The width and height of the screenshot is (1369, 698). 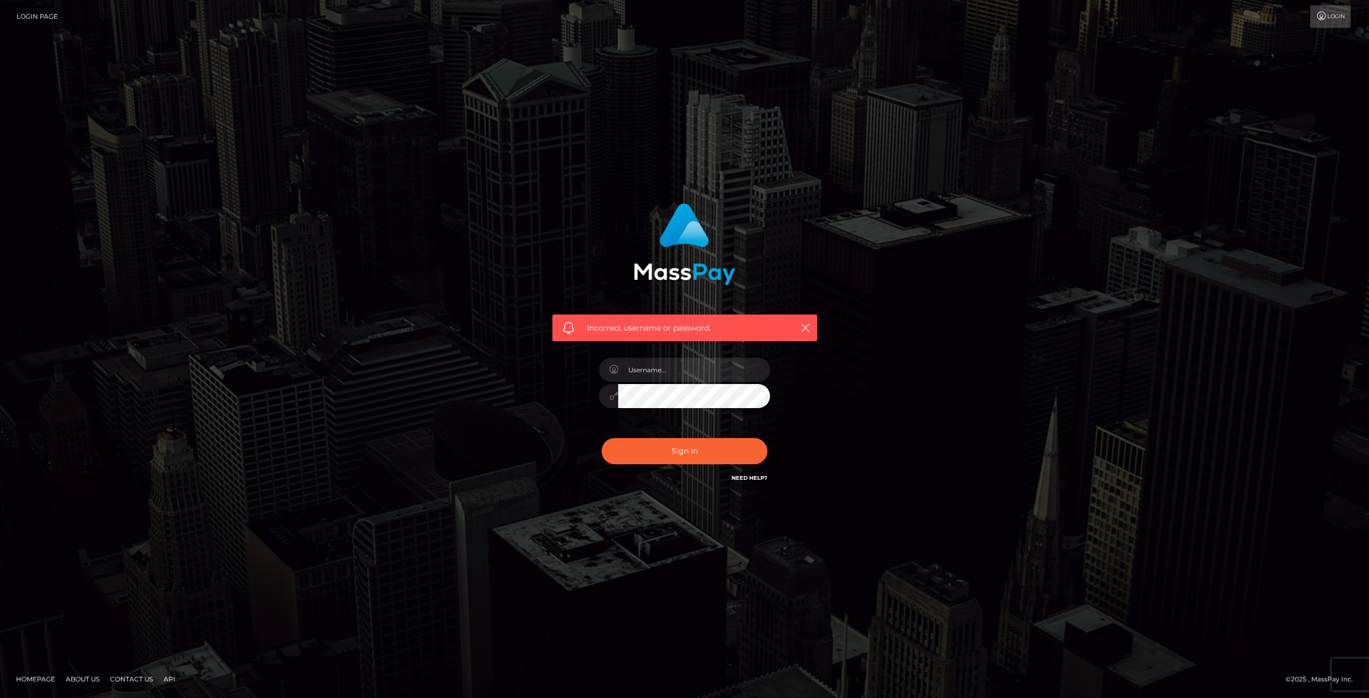 What do you see at coordinates (82, 679) in the screenshot?
I see `a: About Us` at bounding box center [82, 679].